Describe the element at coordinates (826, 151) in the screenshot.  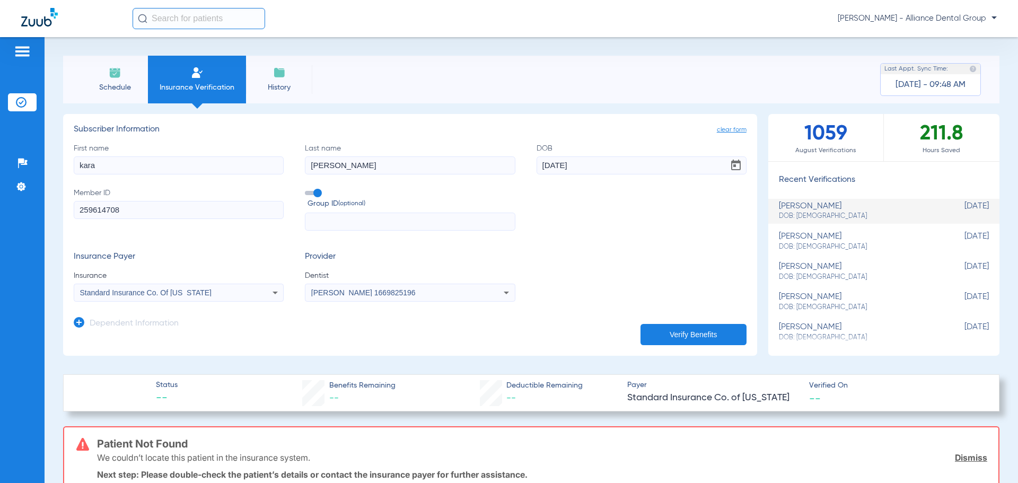
I see `span: August Verifications` at that location.